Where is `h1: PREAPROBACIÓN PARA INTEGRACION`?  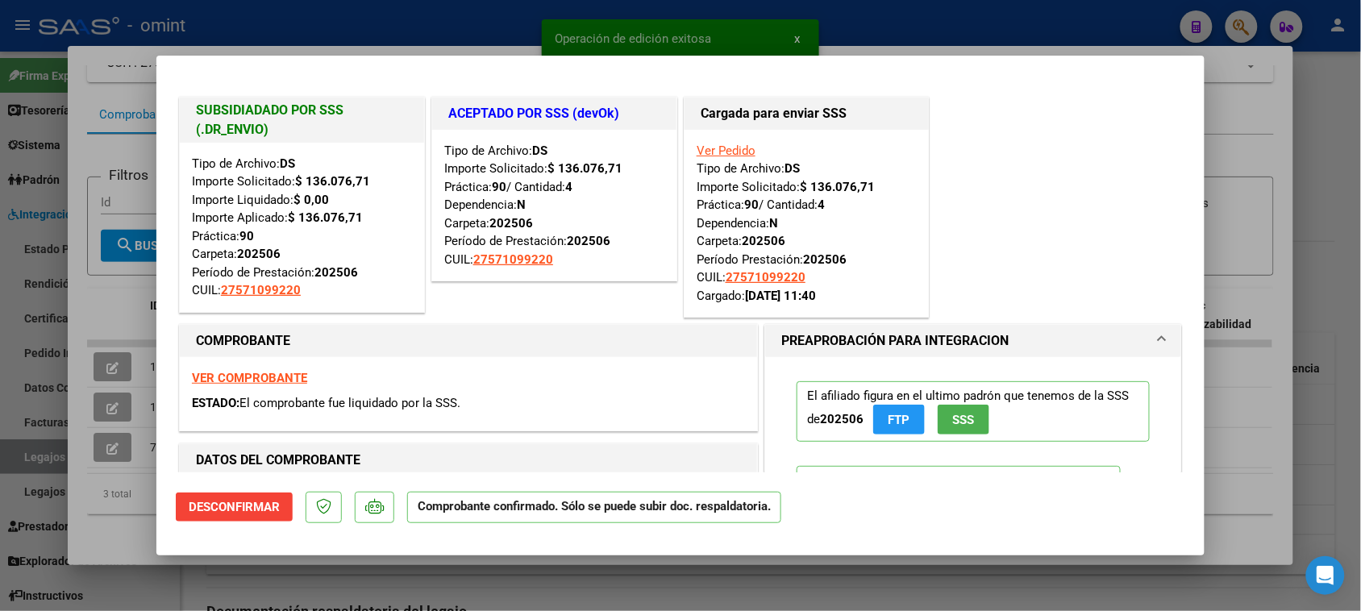 h1: PREAPROBACIÓN PARA INTEGRACION is located at coordinates (895, 341).